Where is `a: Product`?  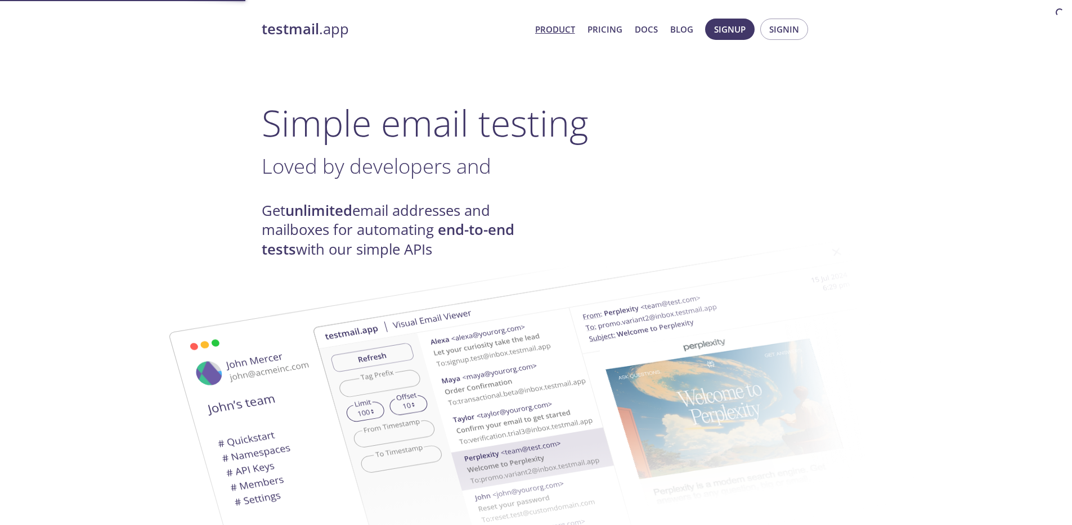 a: Product is located at coordinates (555, 29).